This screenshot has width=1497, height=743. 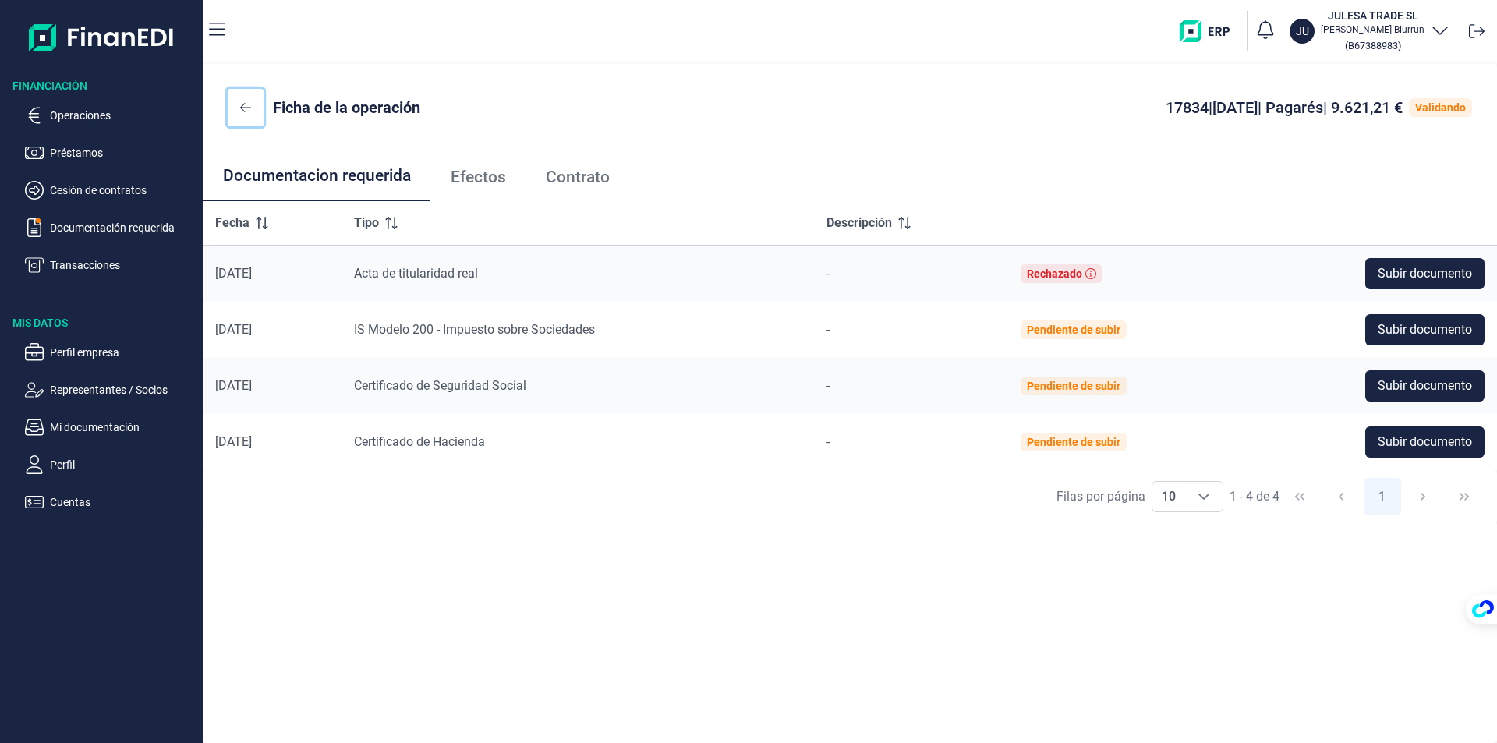 I want to click on p: Mi documentación, so click(x=123, y=427).